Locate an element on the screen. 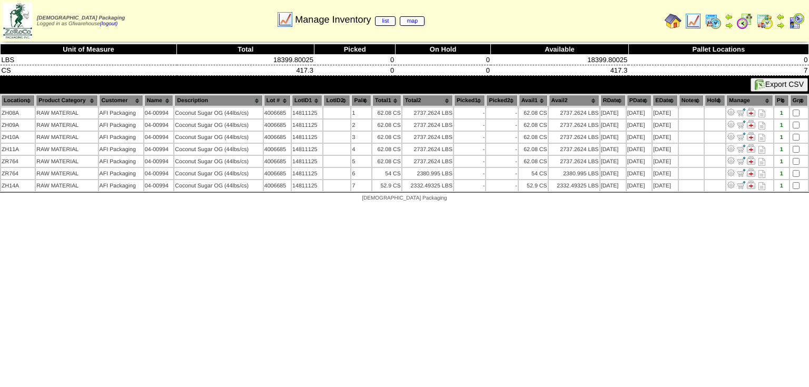 Image resolution: width=809 pixels, height=387 pixels. a: (logout) is located at coordinates (109, 24).